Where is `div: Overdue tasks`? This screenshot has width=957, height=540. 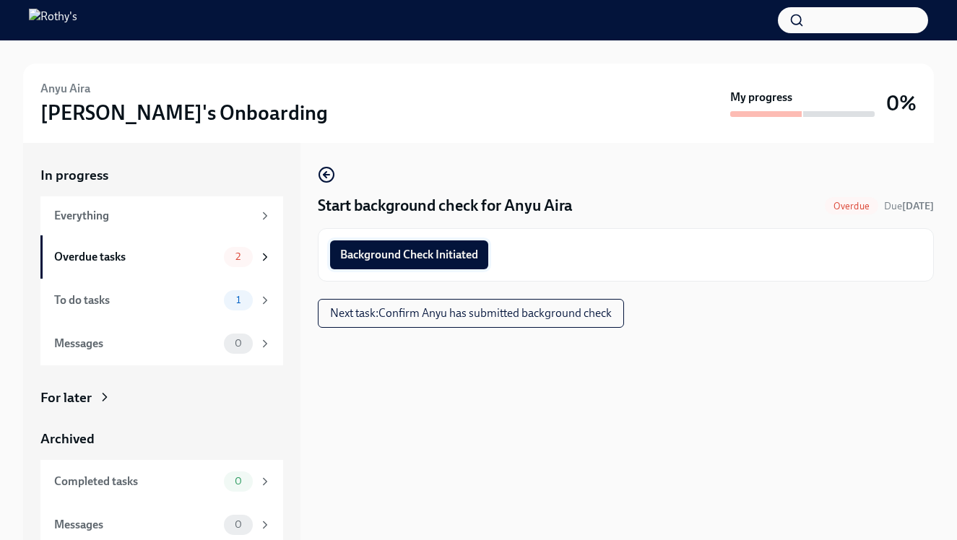
div: Overdue tasks is located at coordinates (136, 257).